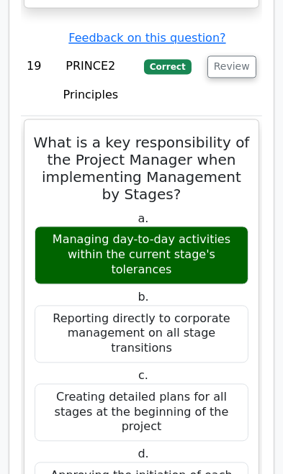  I want to click on div: Creating detailed plans for all stages at the beginning of the project, so click(141, 412).